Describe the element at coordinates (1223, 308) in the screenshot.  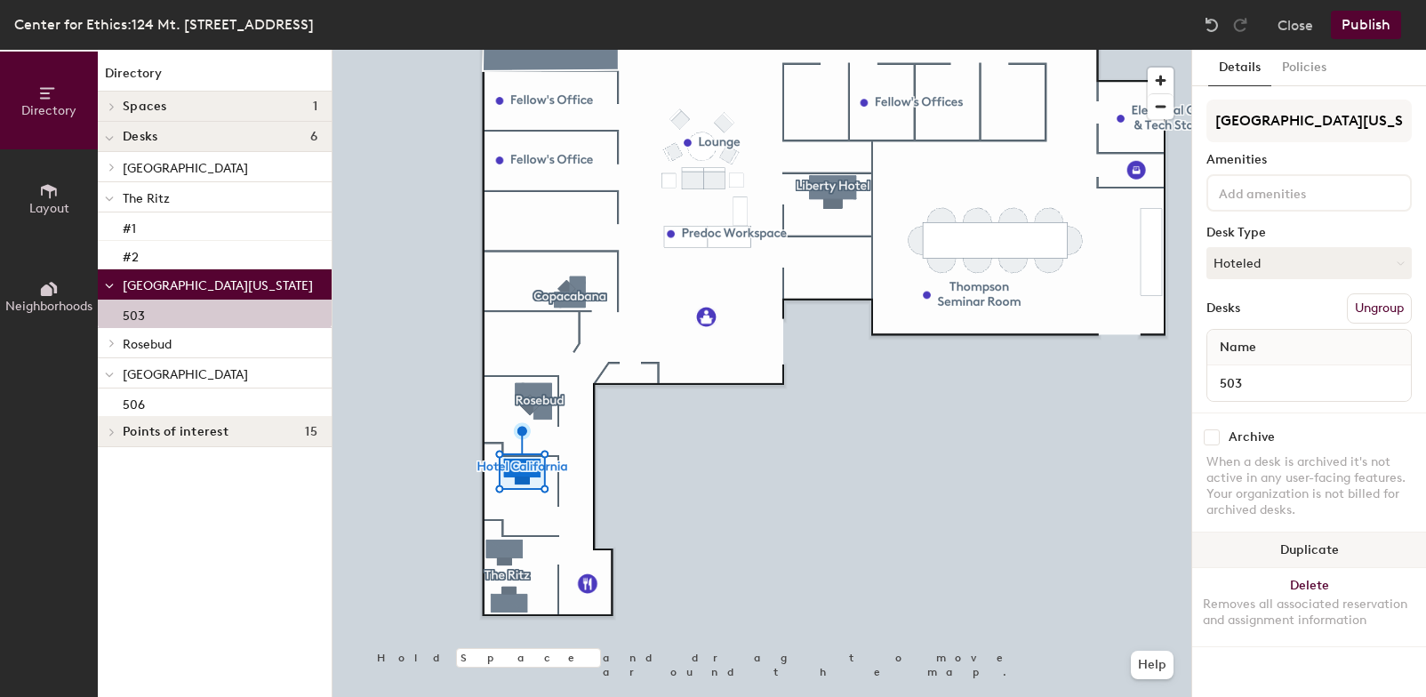
I see `div: Desks` at that location.